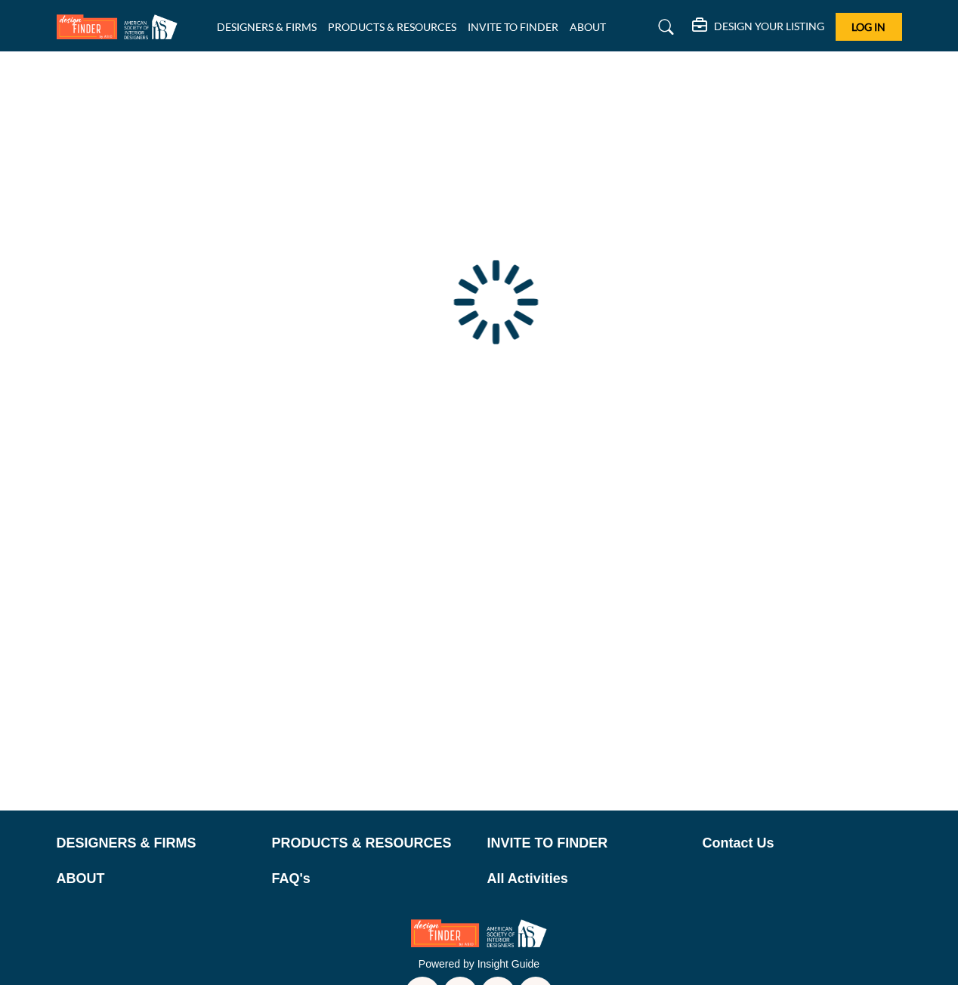 The image size is (958, 985). Describe the element at coordinates (869, 26) in the screenshot. I see `button: Log In` at that location.